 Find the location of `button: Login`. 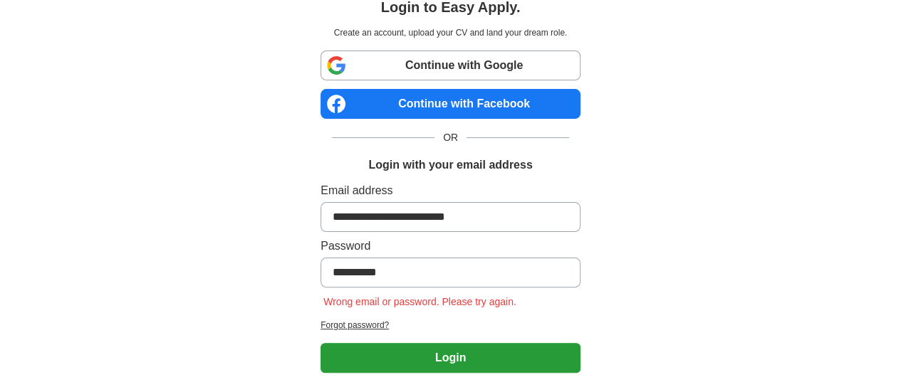

button: Login is located at coordinates (450, 358).